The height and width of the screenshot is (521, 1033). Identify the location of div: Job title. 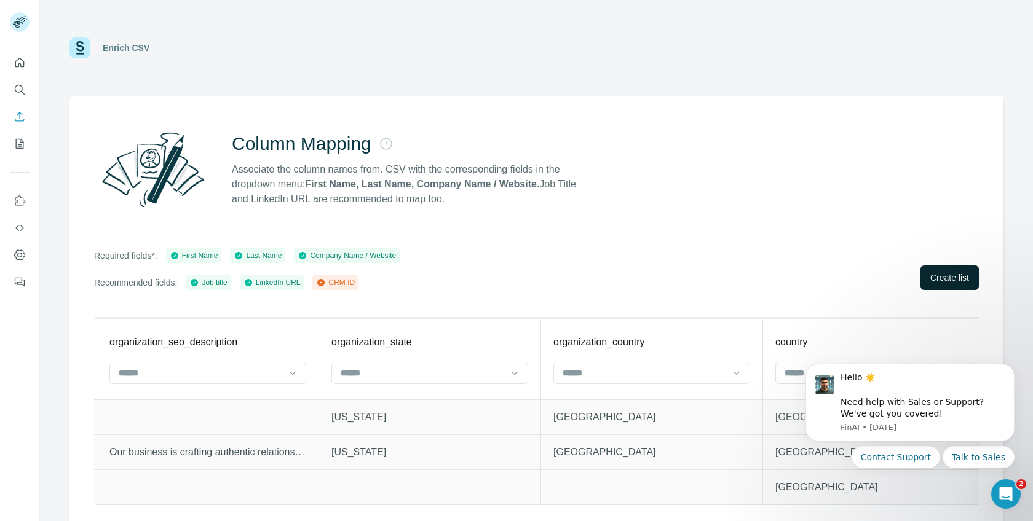
(208, 283).